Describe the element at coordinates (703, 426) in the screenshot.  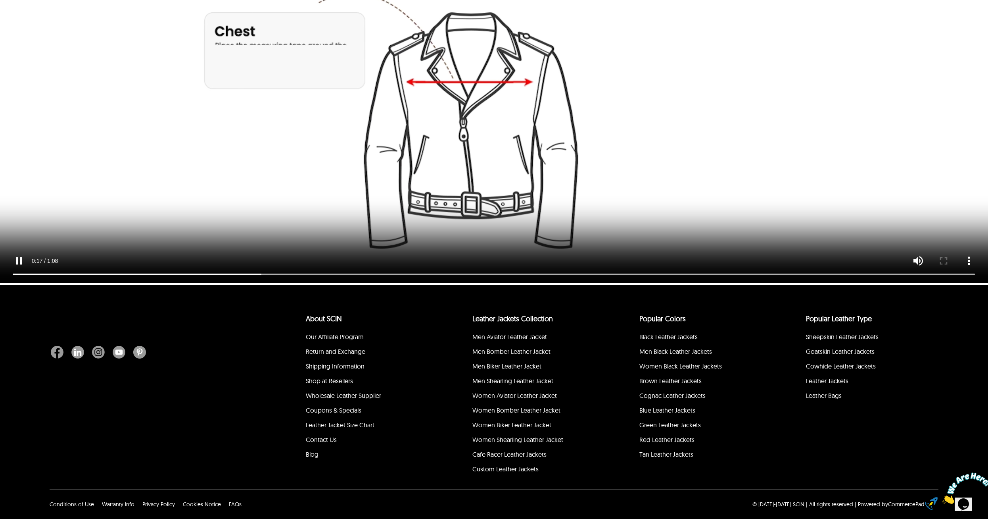
I see `li: Green Leather Jackets` at that location.